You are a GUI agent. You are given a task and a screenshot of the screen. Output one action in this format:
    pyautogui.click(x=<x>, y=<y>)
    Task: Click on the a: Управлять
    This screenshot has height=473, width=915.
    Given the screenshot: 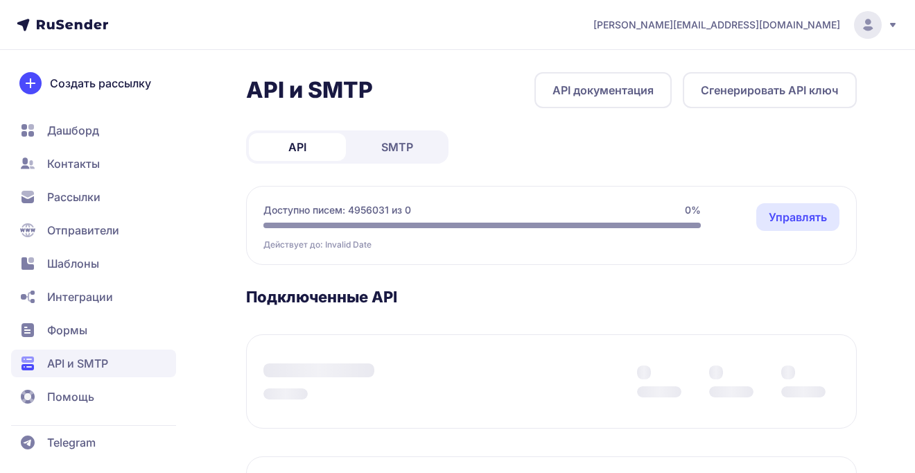 What is the action you would take?
    pyautogui.click(x=798, y=217)
    